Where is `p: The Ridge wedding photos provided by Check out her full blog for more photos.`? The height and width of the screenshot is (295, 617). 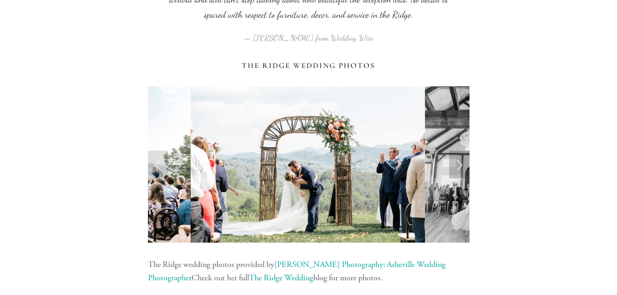 p: The Ridge wedding photos provided by Check out her full blog for more photos. is located at coordinates (309, 271).